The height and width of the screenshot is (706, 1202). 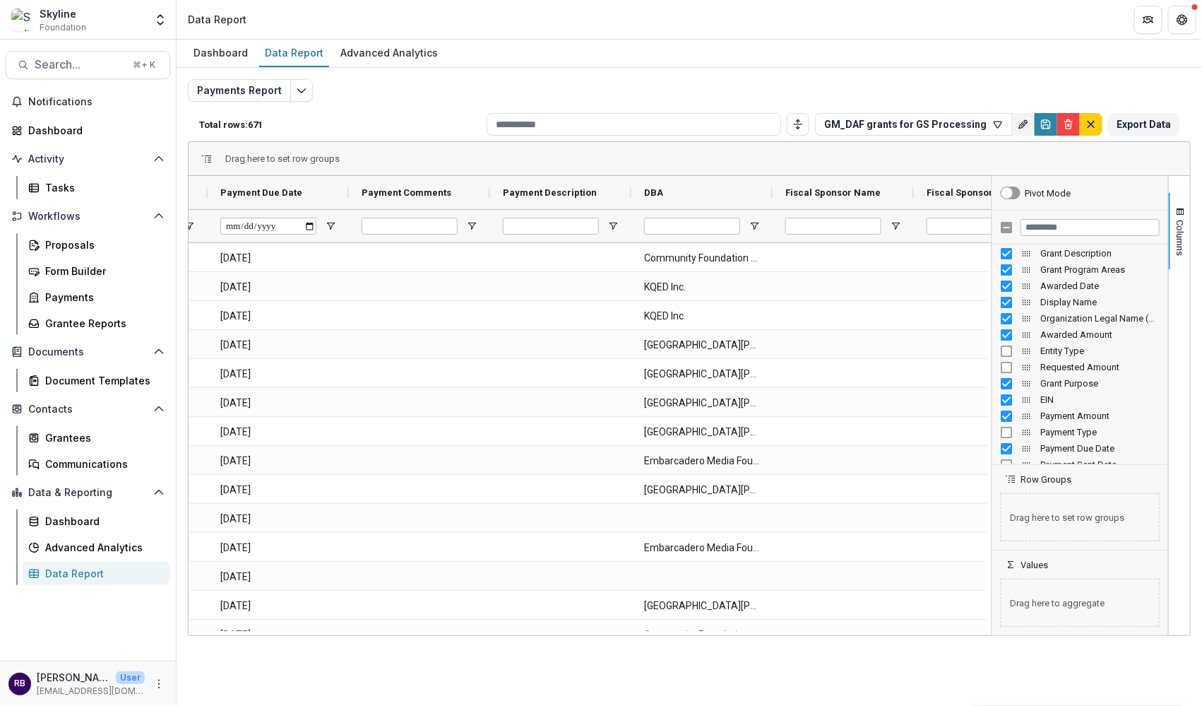 What do you see at coordinates (1080, 334) in the screenshot?
I see `div: Awarded Amount Column` at bounding box center [1080, 334].